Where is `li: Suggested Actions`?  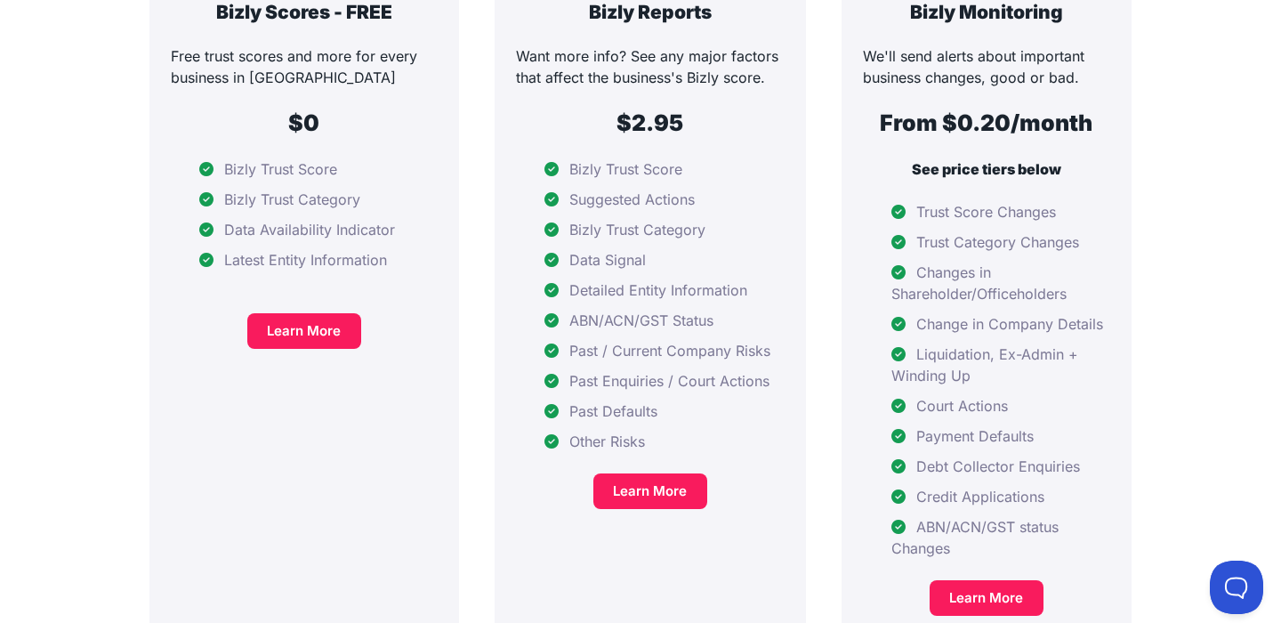
li: Suggested Actions is located at coordinates (650, 199).